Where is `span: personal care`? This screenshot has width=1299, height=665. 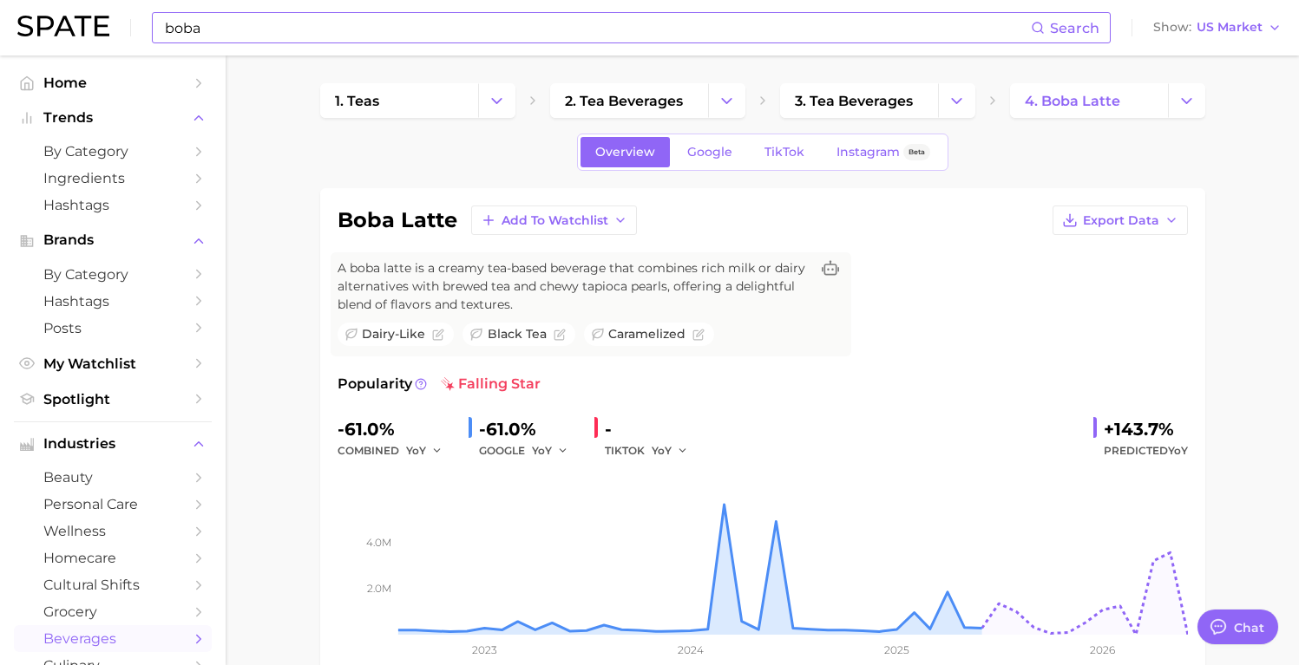
span: personal care is located at coordinates (113, 504).